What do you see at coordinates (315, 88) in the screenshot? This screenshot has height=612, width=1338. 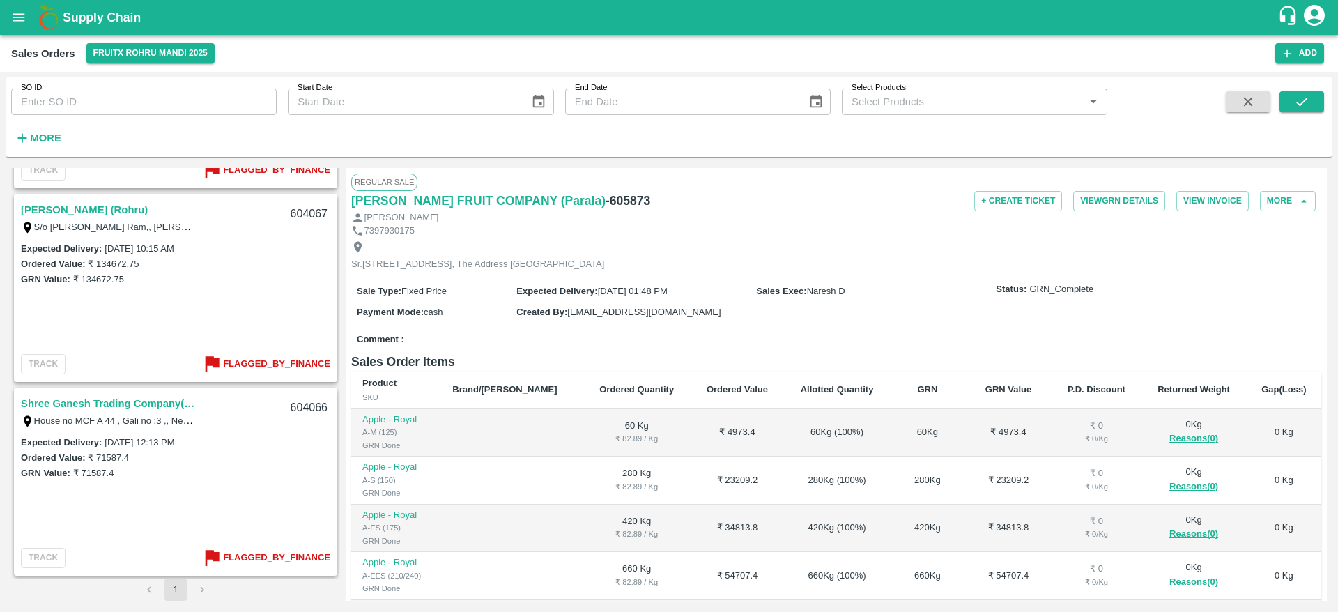 I see `label: Start Date` at bounding box center [315, 88].